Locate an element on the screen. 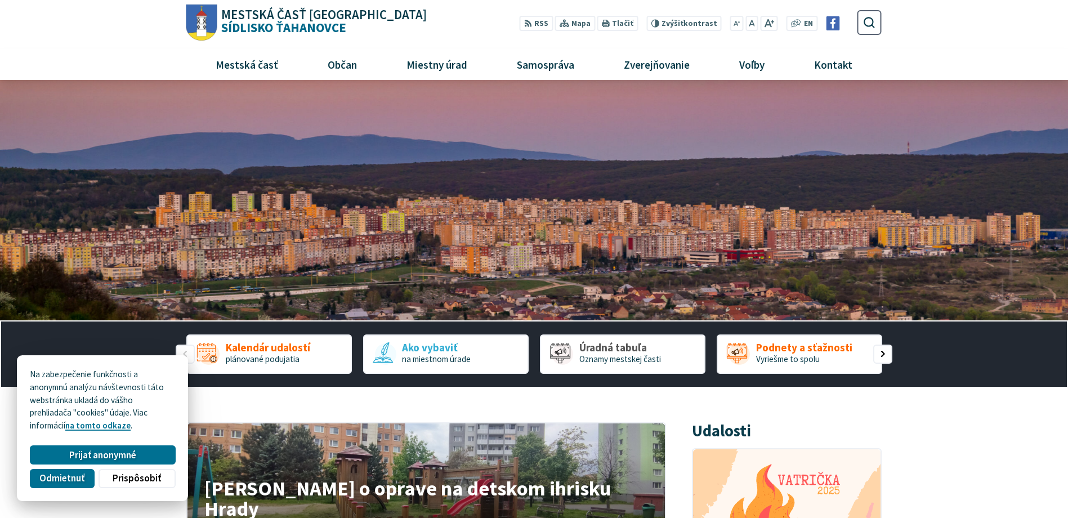 Image resolution: width=1068 pixels, height=518 pixels. button: Zmenšiť veľkosť písma is located at coordinates (737, 23).